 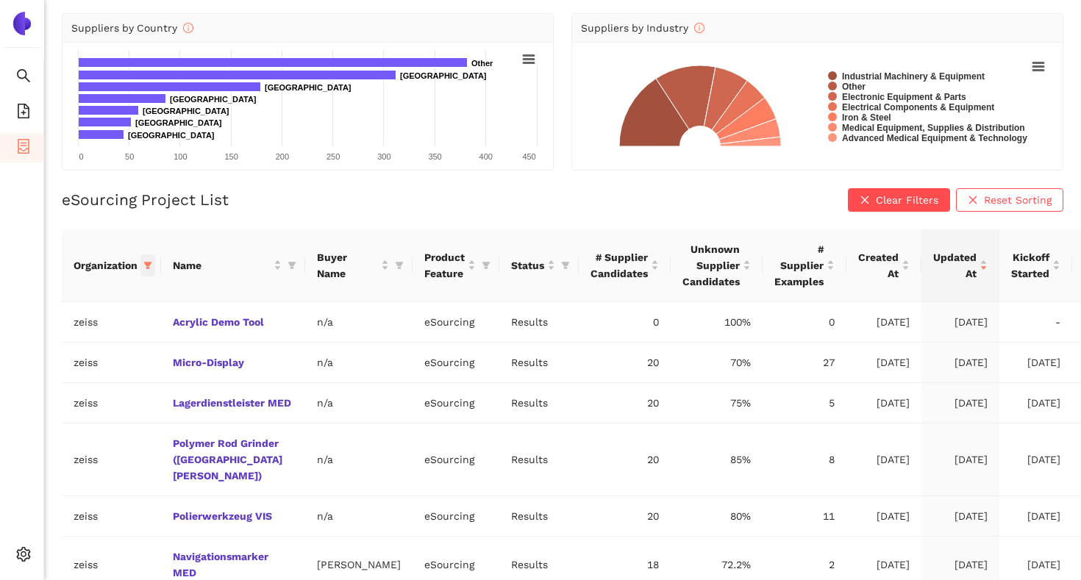 I want to click on text: Iron & Steel, so click(x=867, y=118).